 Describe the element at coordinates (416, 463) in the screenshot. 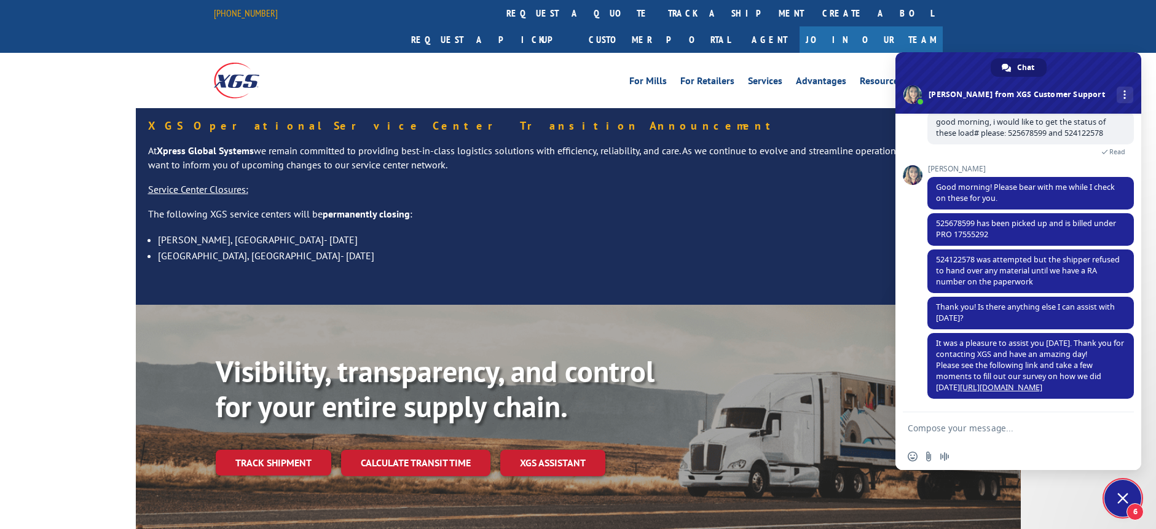

I see `a: Calculate transit time` at that location.